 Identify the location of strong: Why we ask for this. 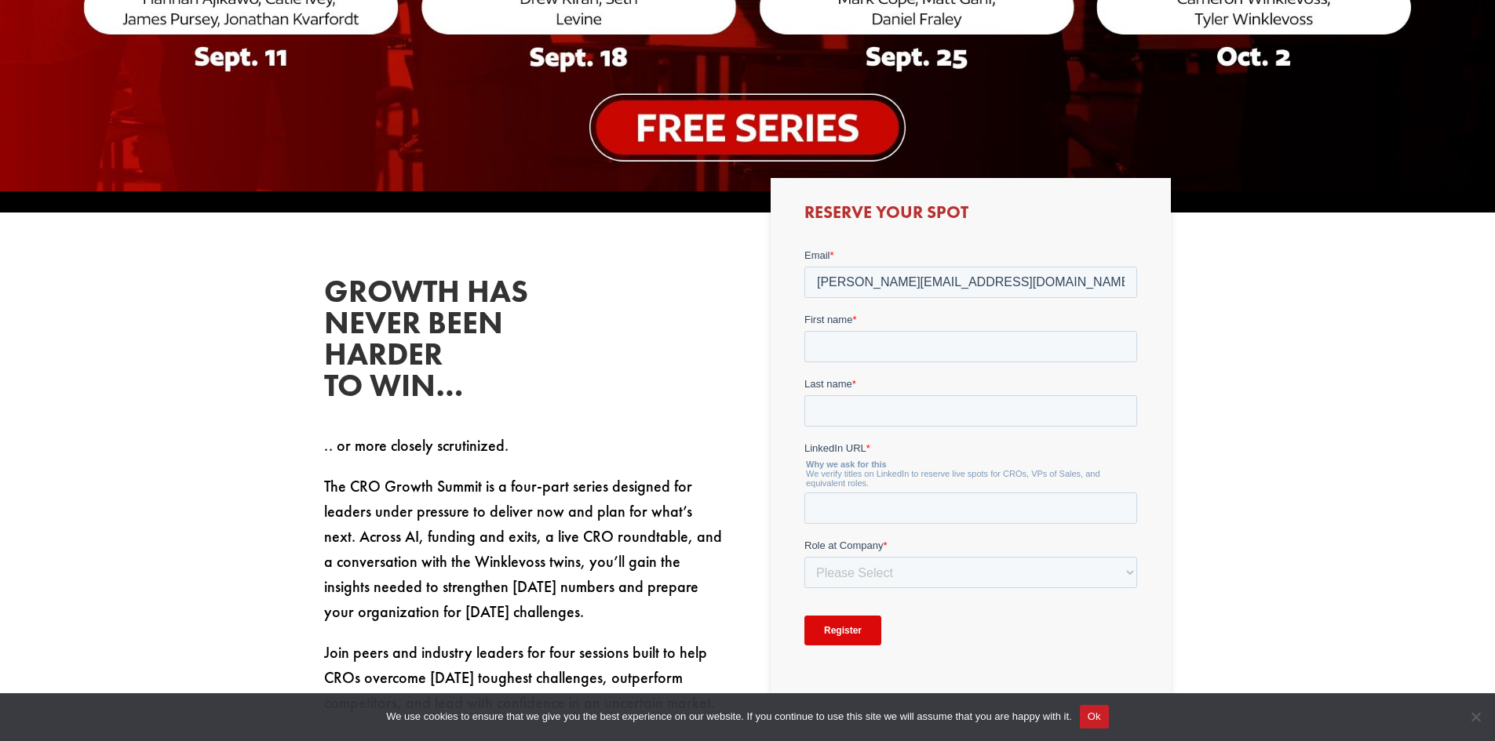
(42, 217).